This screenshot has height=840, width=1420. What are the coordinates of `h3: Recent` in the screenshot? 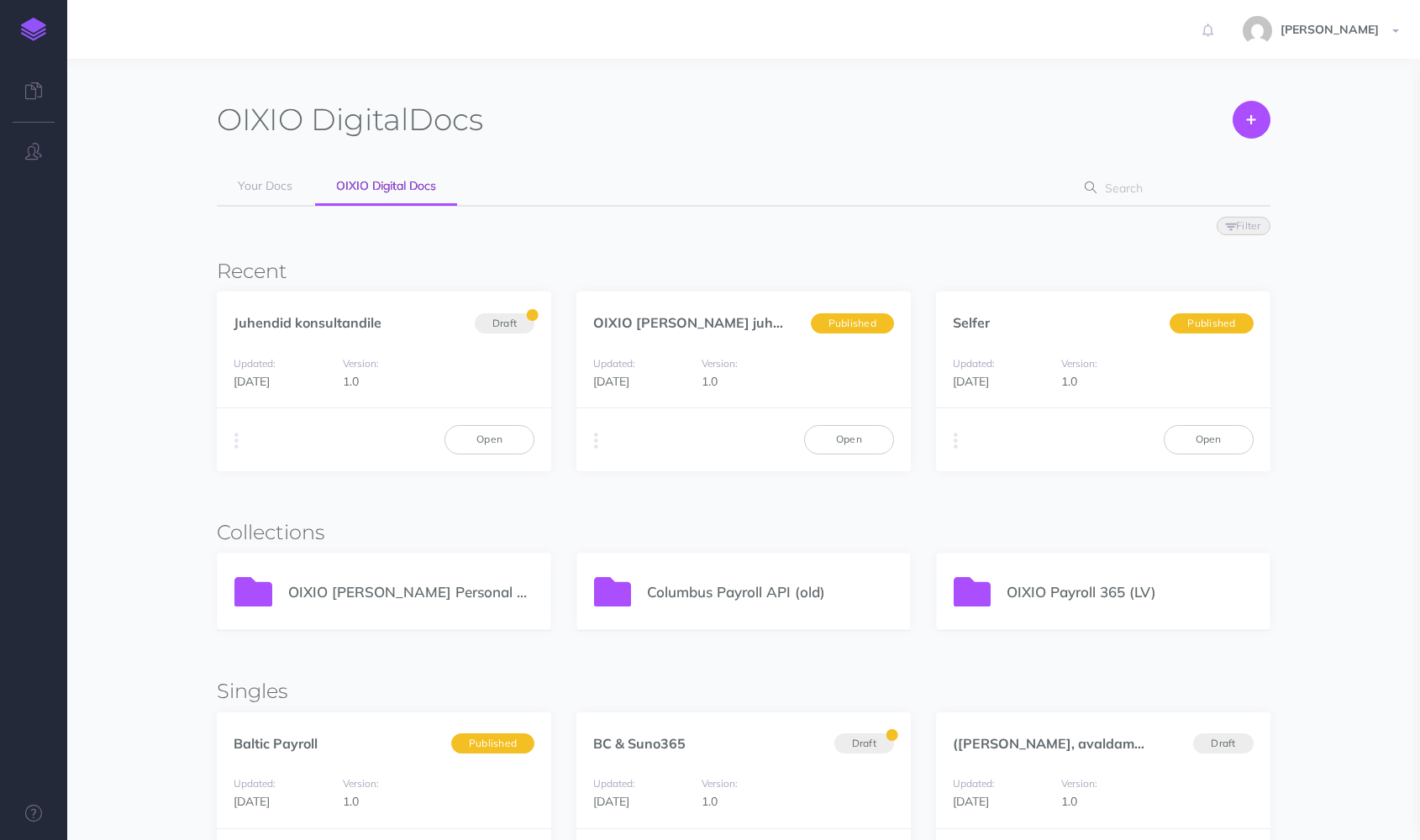 It's located at (742, 271).